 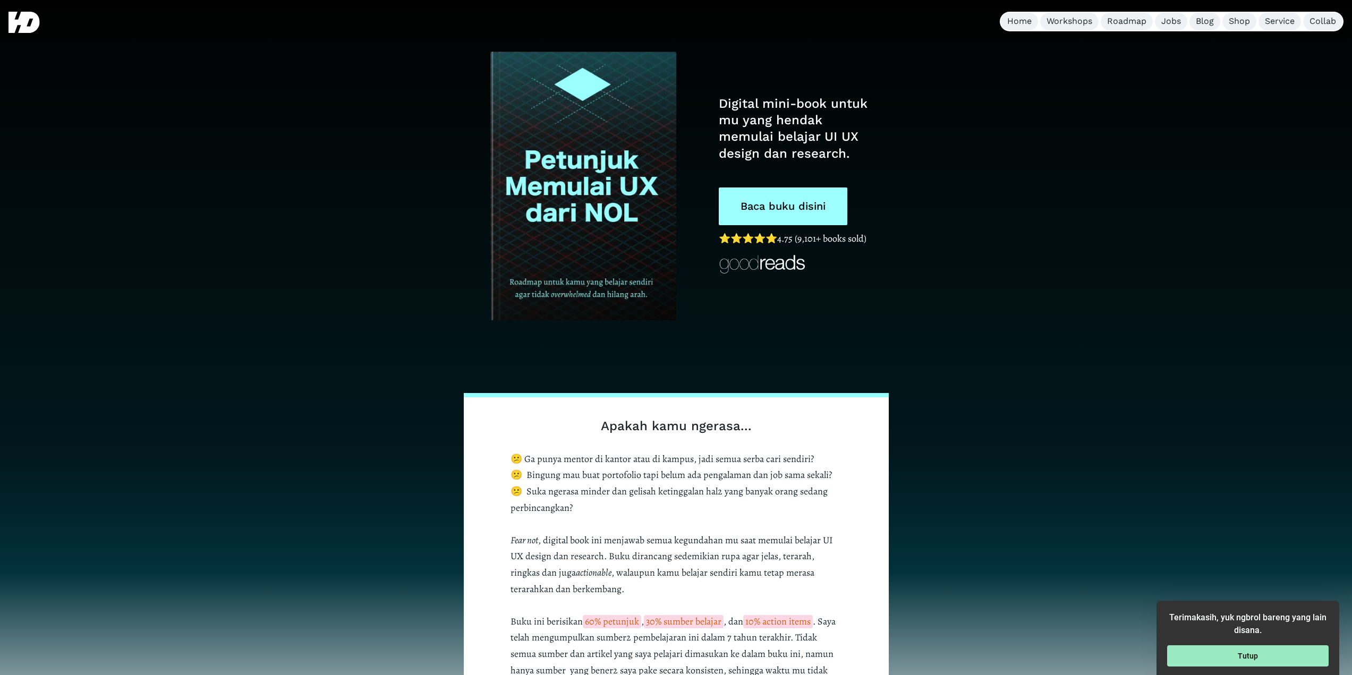 What do you see at coordinates (1323, 21) in the screenshot?
I see `a: Collab` at bounding box center [1323, 21].